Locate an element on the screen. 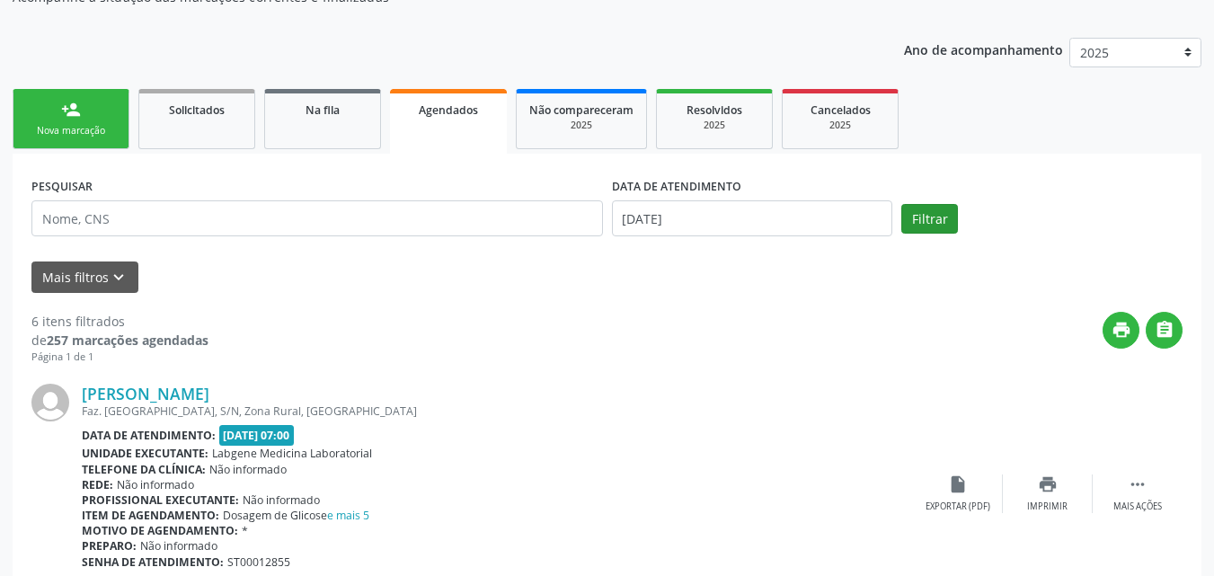 This screenshot has height=576, width=1214. b: Unidade executante: is located at coordinates (145, 453).